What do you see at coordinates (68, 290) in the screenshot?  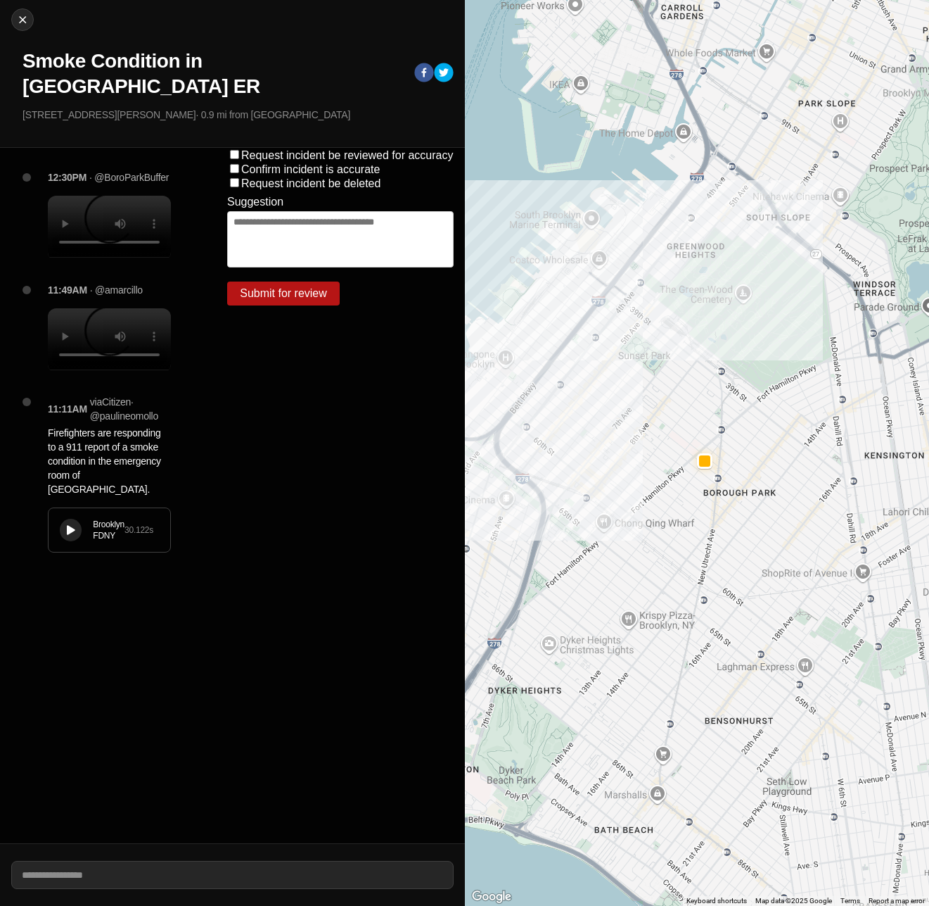 I see `p: 11:49AM` at bounding box center [68, 290].